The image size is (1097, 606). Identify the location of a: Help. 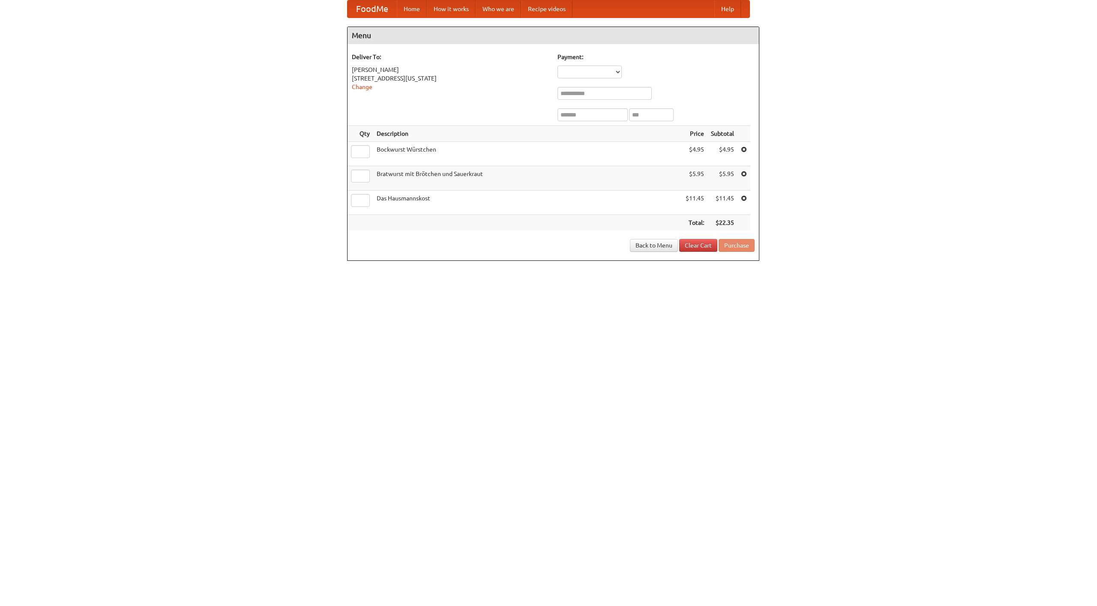
(727, 9).